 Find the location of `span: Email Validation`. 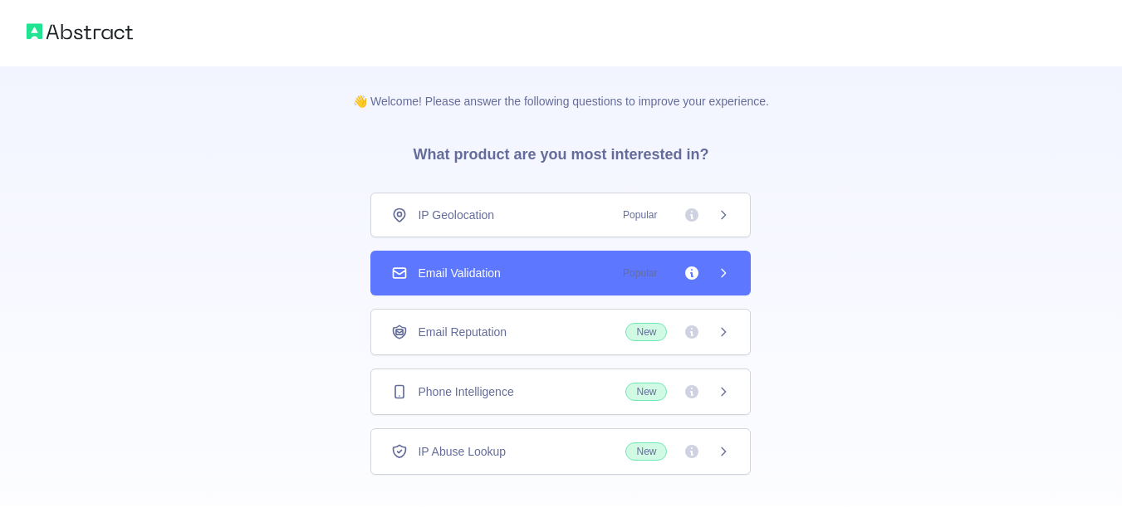

span: Email Validation is located at coordinates (458, 273).